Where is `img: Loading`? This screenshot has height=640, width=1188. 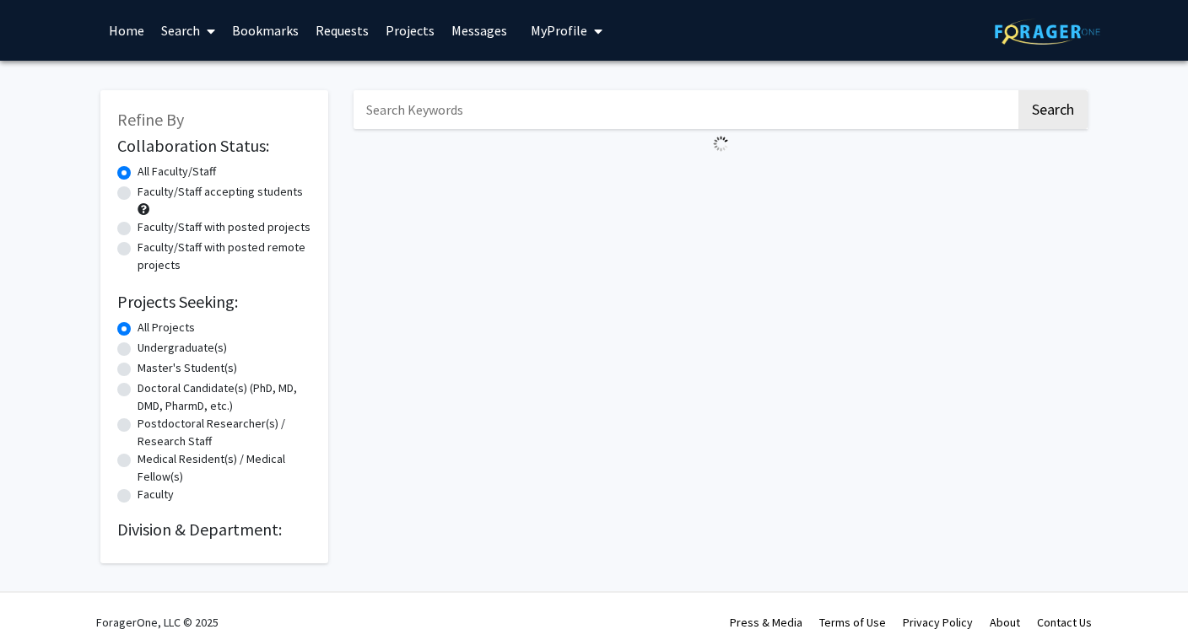 img: Loading is located at coordinates (720, 143).